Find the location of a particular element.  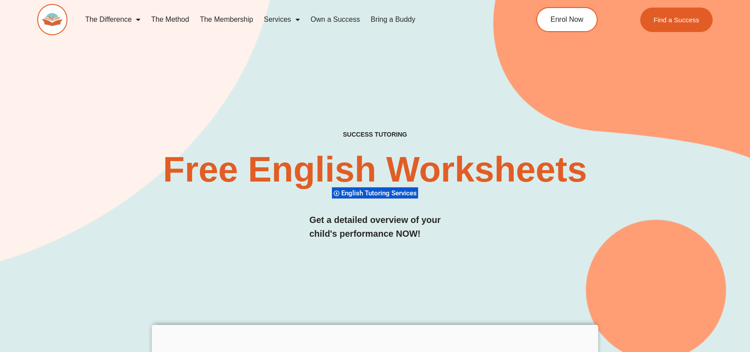

div: English Tutoring Services is located at coordinates (375, 192).